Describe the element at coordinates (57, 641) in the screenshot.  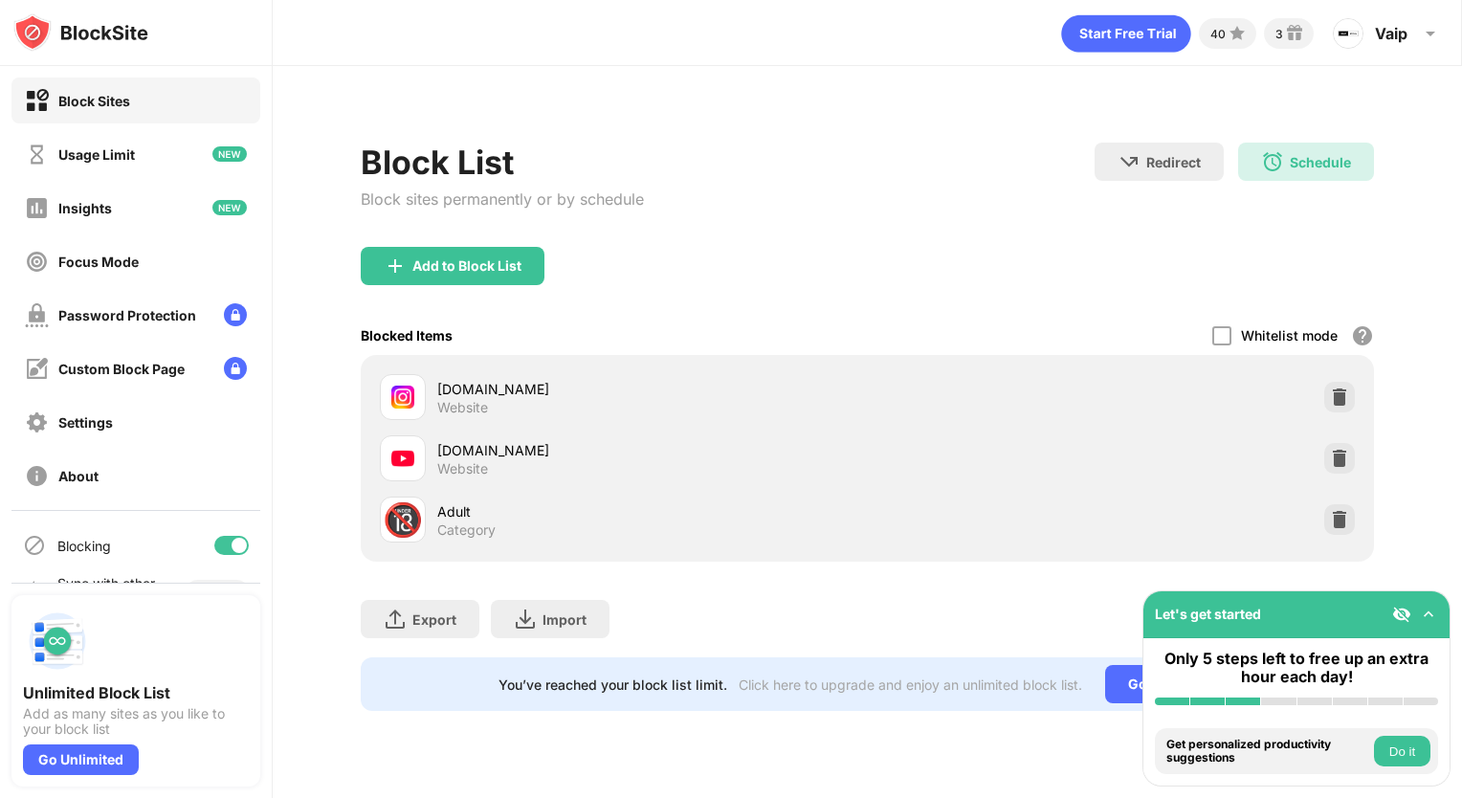
I see `img: push-block-list.svg` at that location.